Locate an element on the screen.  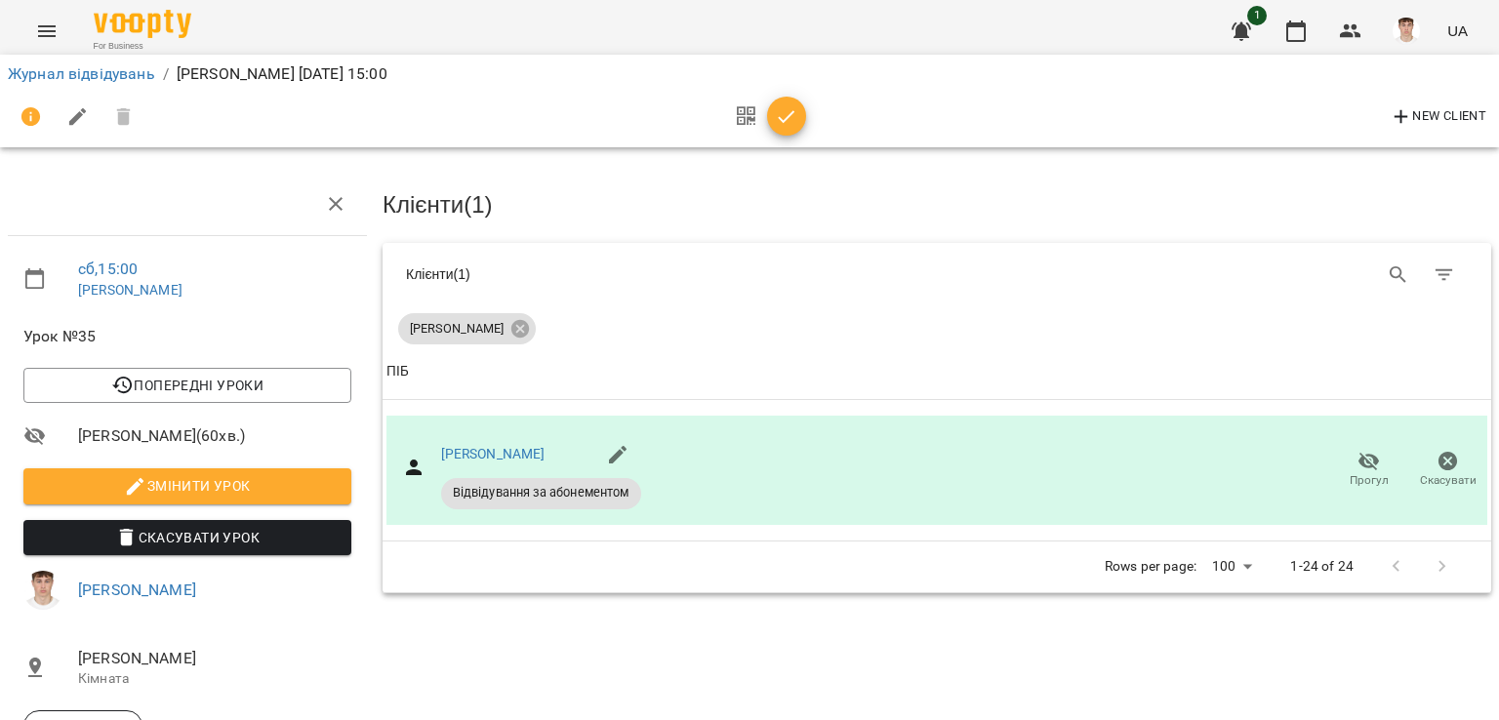
p: Кімната is located at coordinates (215, 679).